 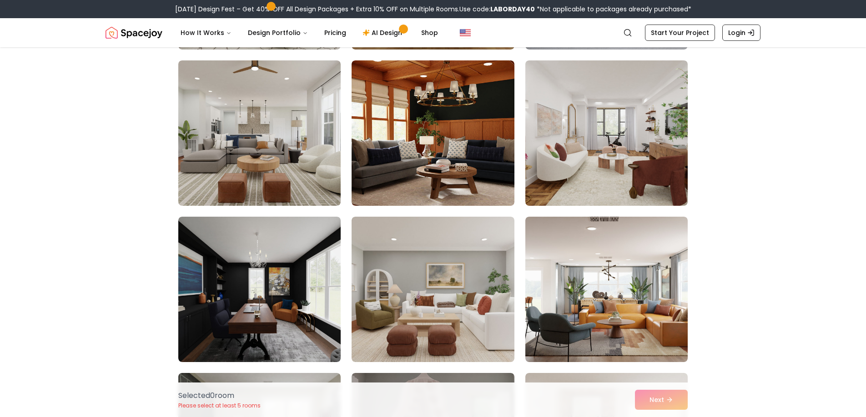 What do you see at coordinates (278, 33) in the screenshot?
I see `button: Design Portfolio` at bounding box center [278, 33].